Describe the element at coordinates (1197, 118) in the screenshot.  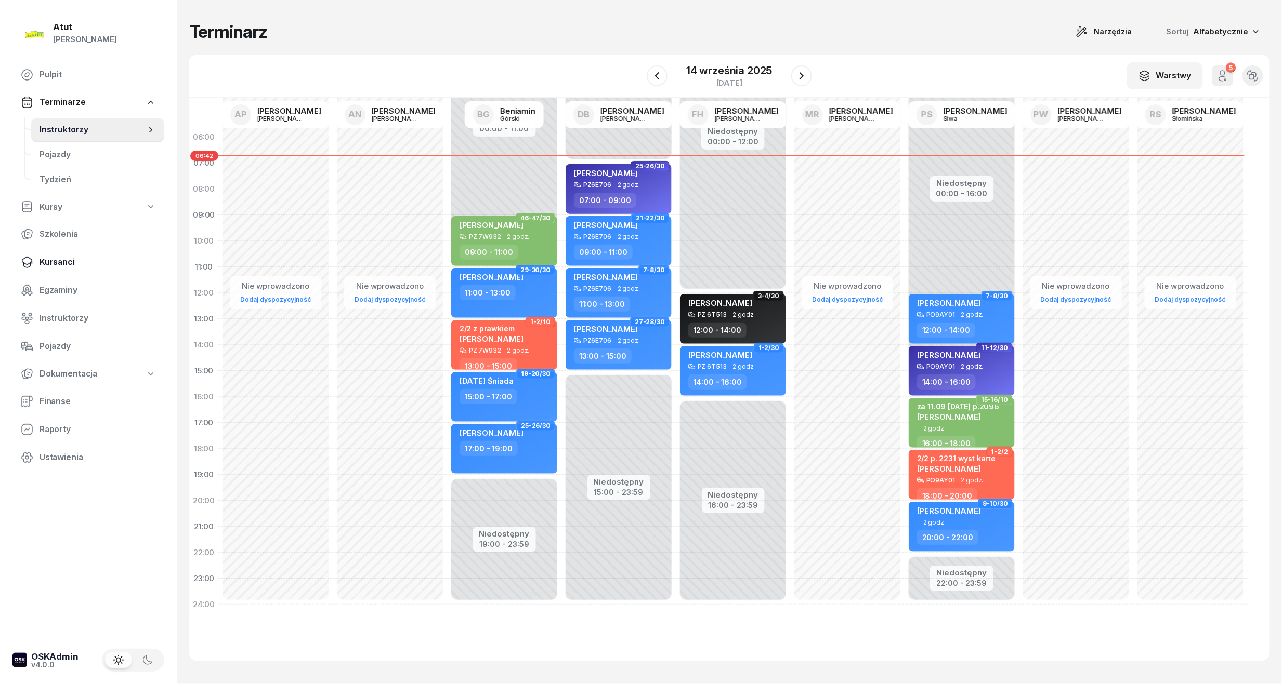
I see `div: Słomińska` at that location.